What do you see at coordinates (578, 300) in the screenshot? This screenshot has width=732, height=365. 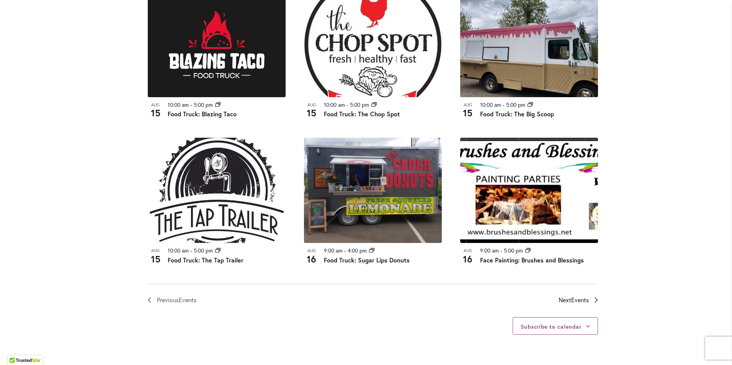 I see `a: Next Events` at bounding box center [578, 300].